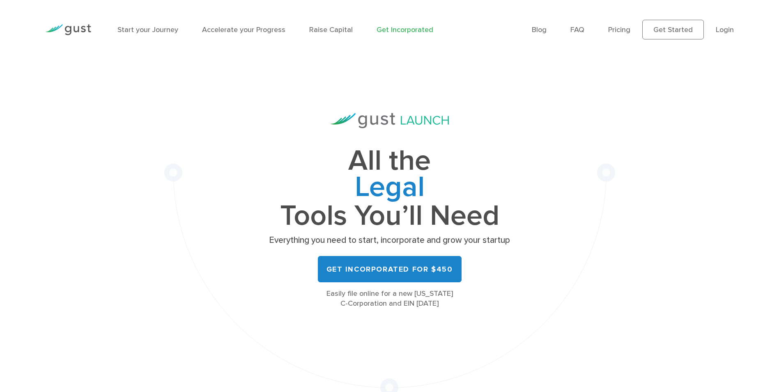 This screenshot has width=779, height=392. I want to click on a: Login, so click(725, 30).